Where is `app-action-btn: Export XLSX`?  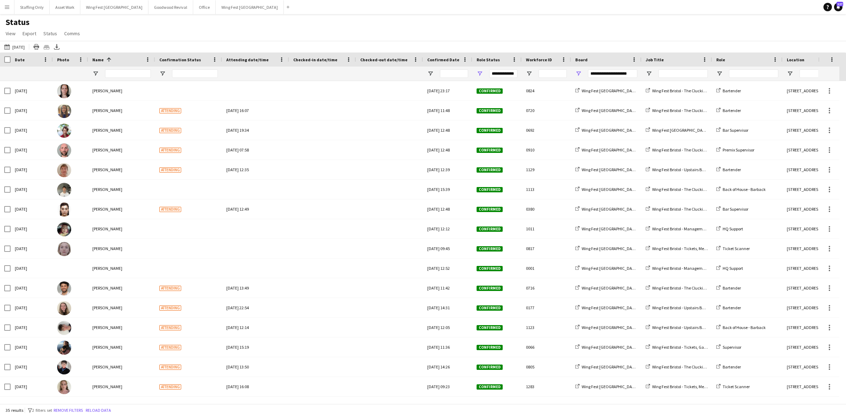 app-action-btn: Export XLSX is located at coordinates (57, 47).